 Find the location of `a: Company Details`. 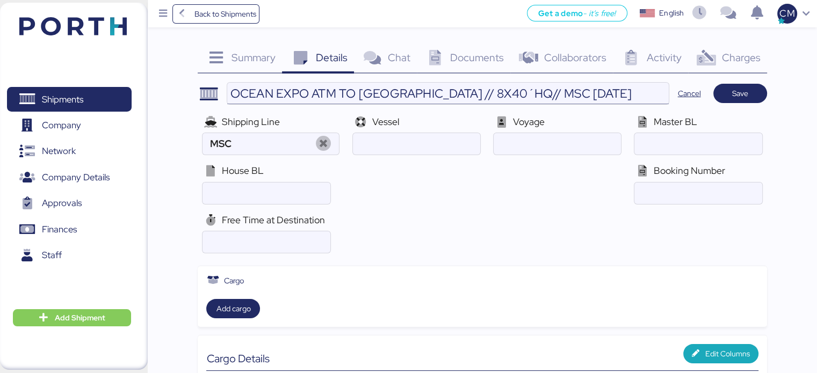

a: Company Details is located at coordinates (69, 178).